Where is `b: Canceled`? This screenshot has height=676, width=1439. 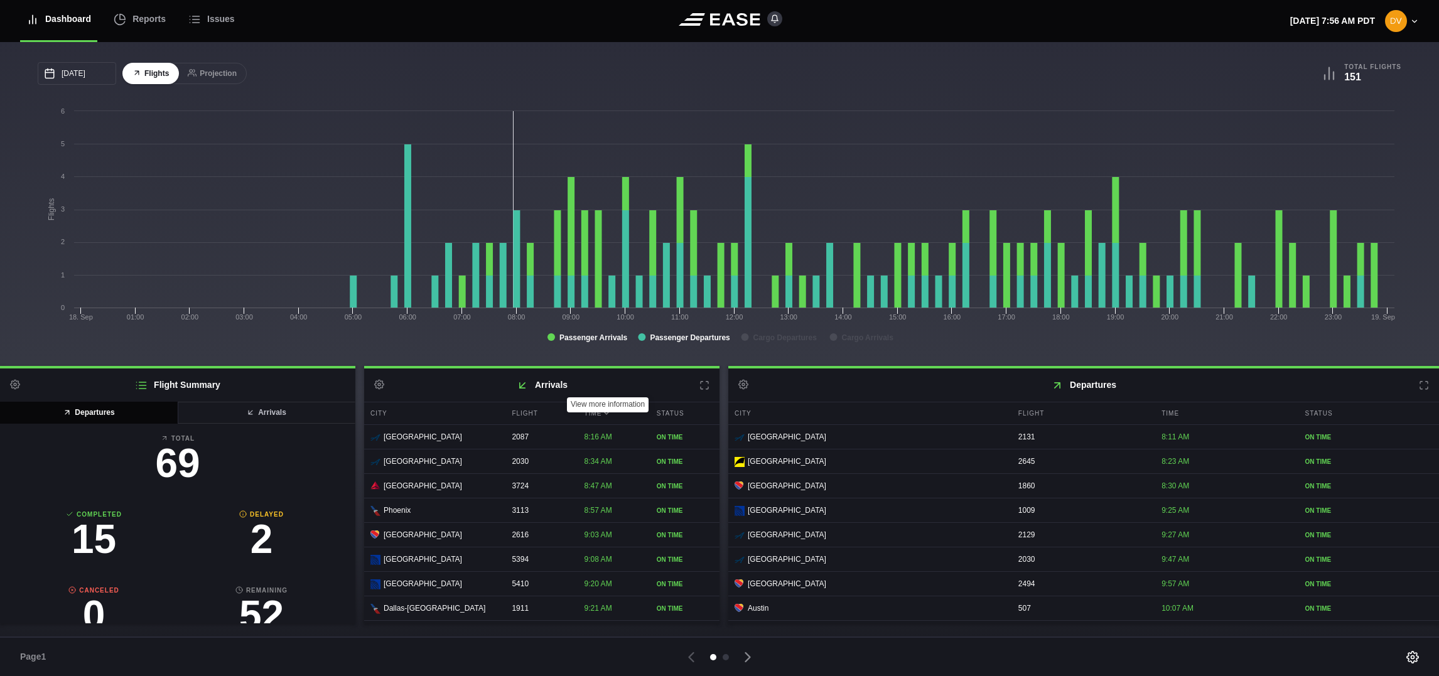 b: Canceled is located at coordinates (94, 590).